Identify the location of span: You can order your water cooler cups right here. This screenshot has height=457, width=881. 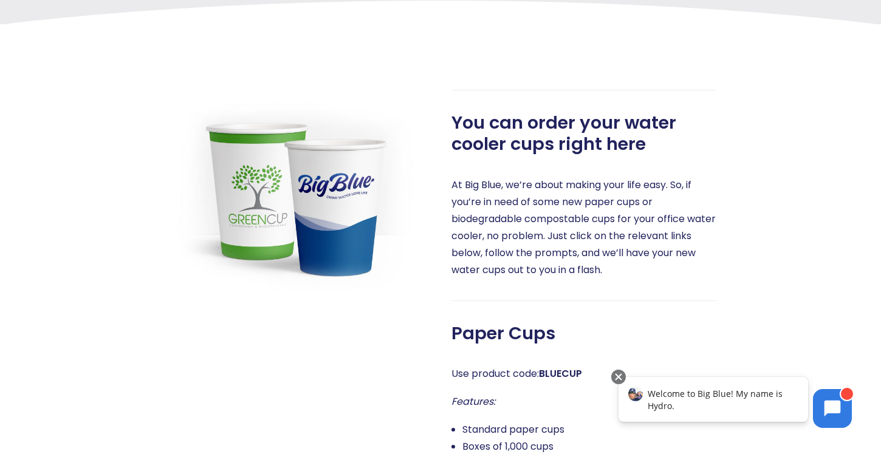
(584, 134).